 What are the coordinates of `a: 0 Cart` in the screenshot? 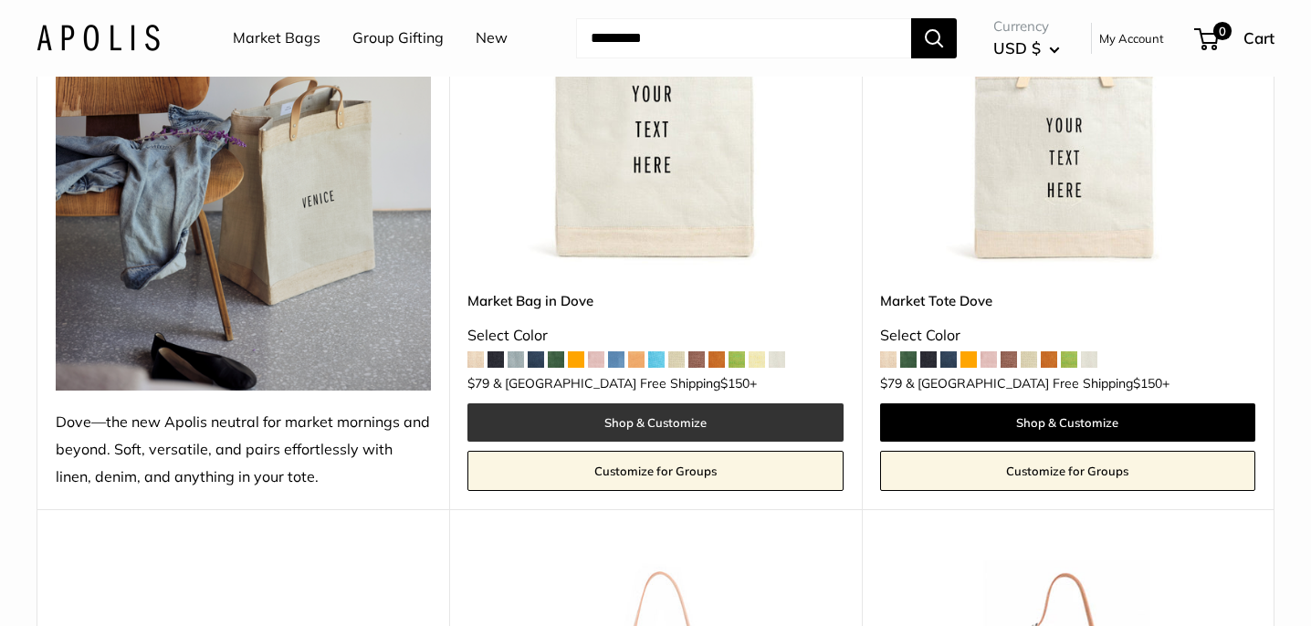 It's located at (1236, 38).